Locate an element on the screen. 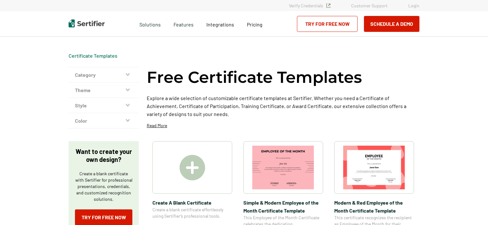 This screenshot has width=488, height=225. span: Create a blank certificate effortlessly using Sertifier’s professional tools. is located at coordinates (192, 213).